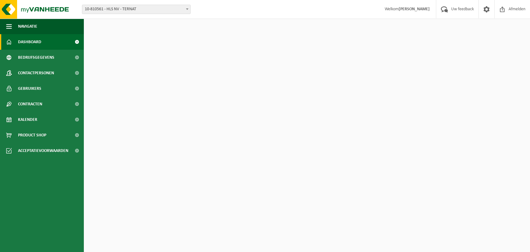  What do you see at coordinates (29, 88) in the screenshot?
I see `span: Gebruikers` at bounding box center [29, 88].